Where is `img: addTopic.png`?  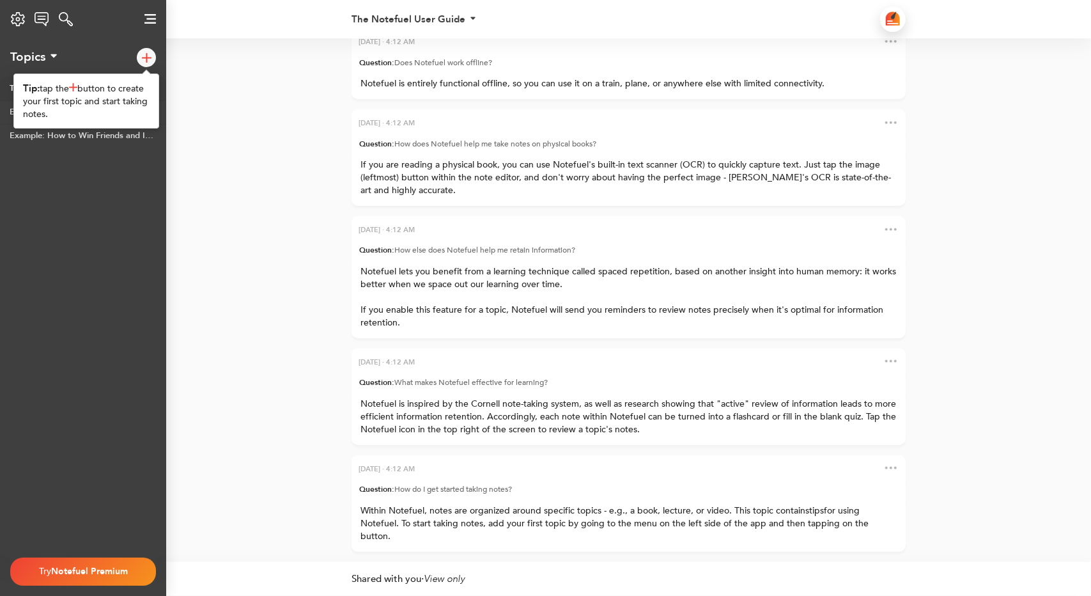 img: addTopic.png is located at coordinates (73, 87).